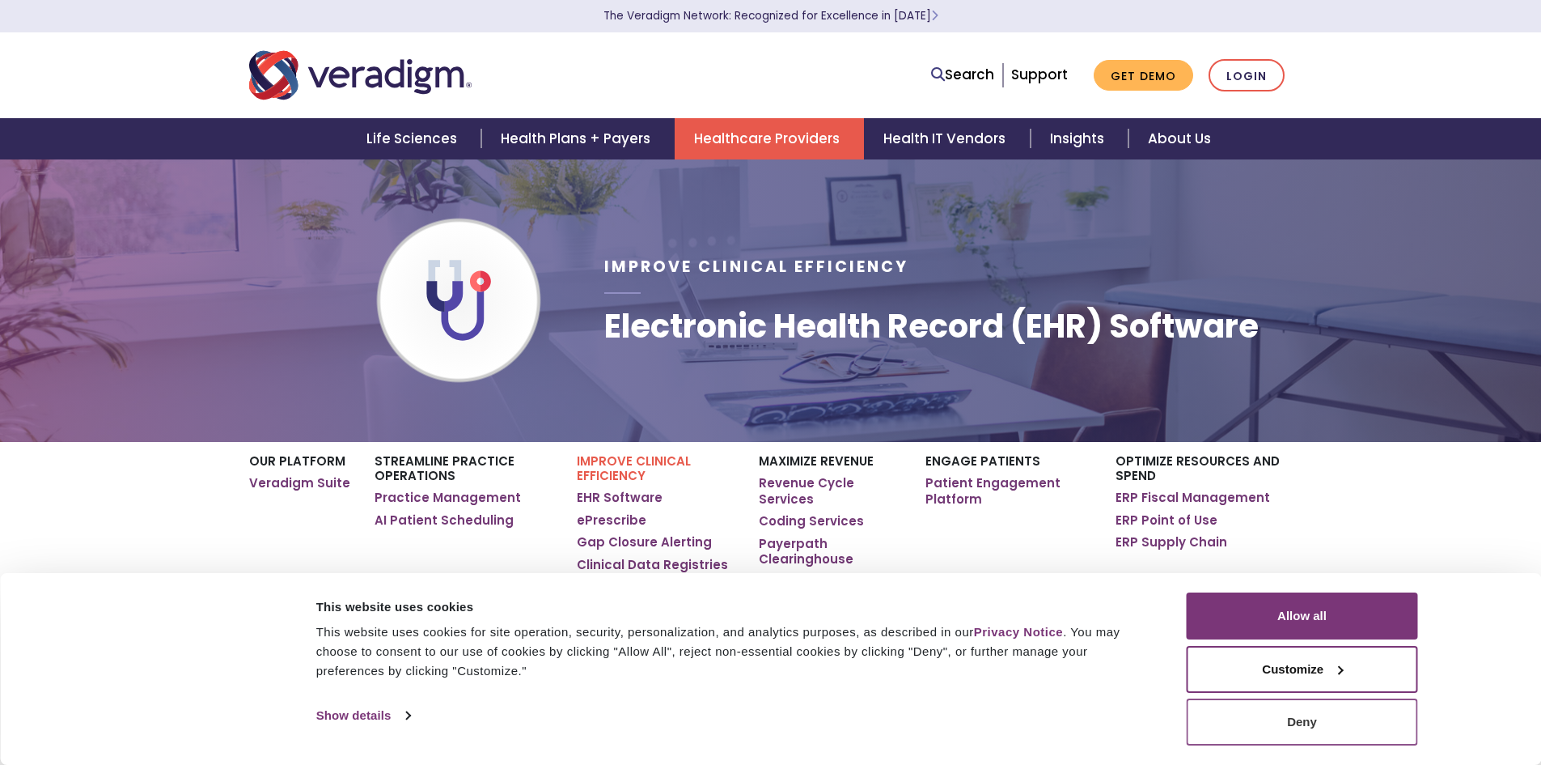  I want to click on img: Veradigm logo, so click(360, 75).